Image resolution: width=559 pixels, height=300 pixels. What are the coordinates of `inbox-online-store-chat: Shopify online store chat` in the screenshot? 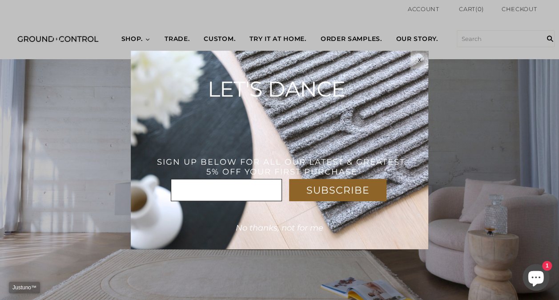 It's located at (536, 278).